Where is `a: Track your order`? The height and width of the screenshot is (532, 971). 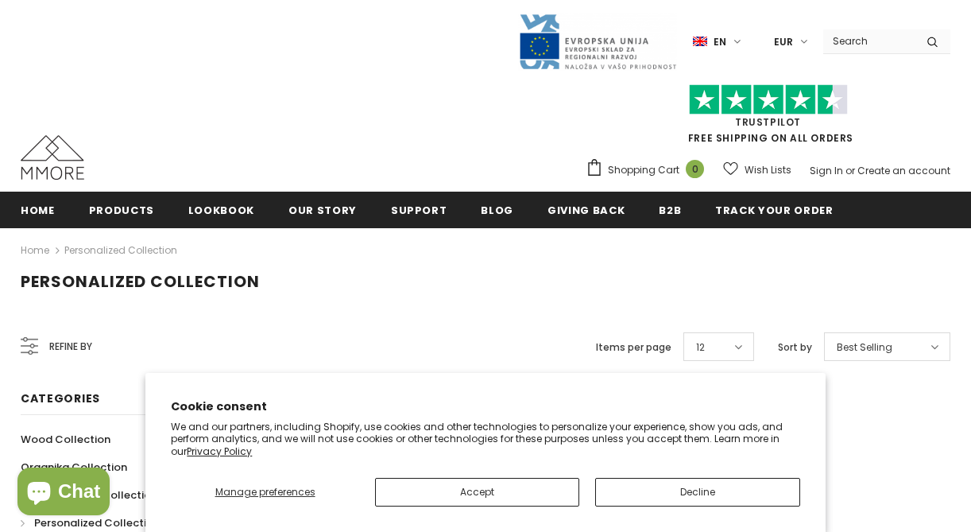
a: Track your order is located at coordinates (774, 209).